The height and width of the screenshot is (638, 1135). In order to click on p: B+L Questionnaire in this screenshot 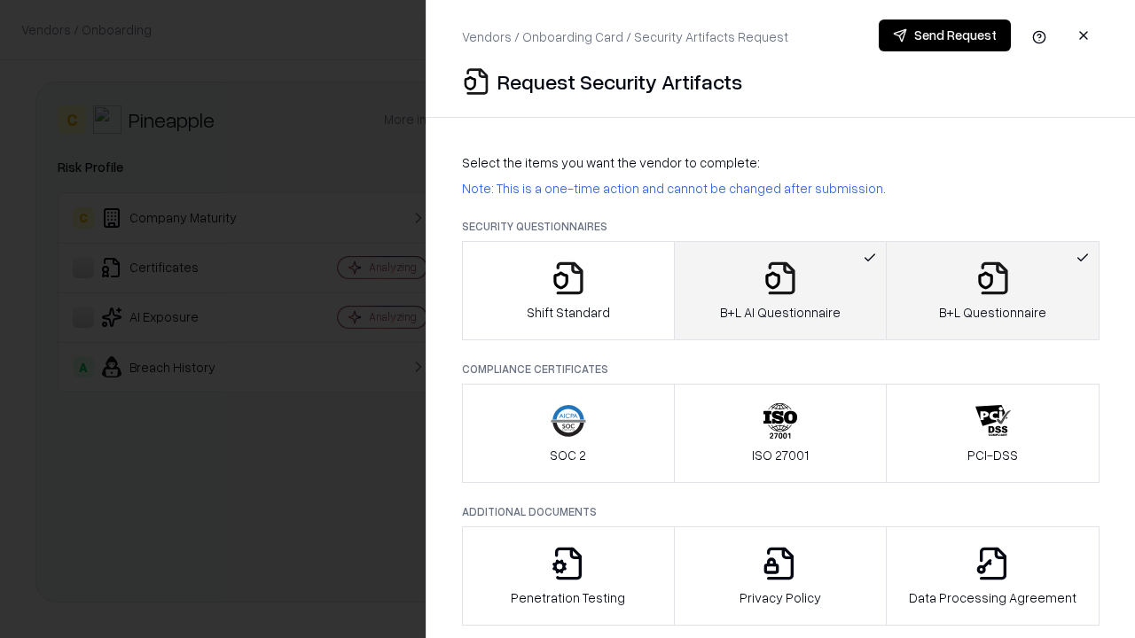, I will do `click(992, 312)`.